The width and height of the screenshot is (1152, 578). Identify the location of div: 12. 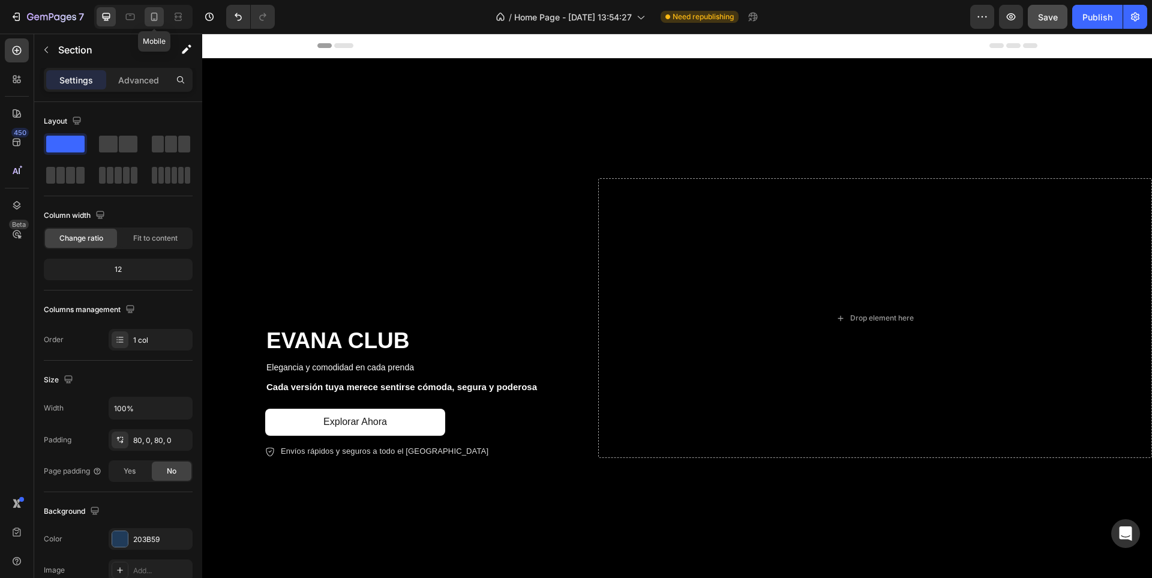
(118, 269).